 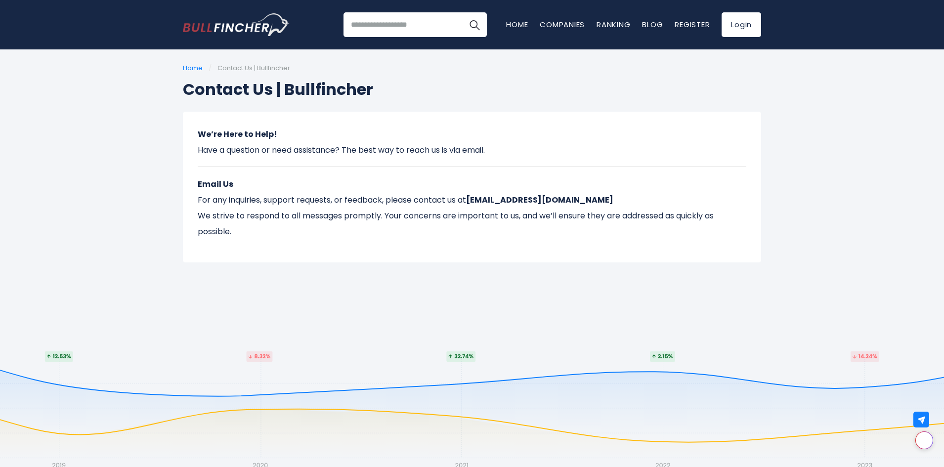 I want to click on a: Blog, so click(x=652, y=24).